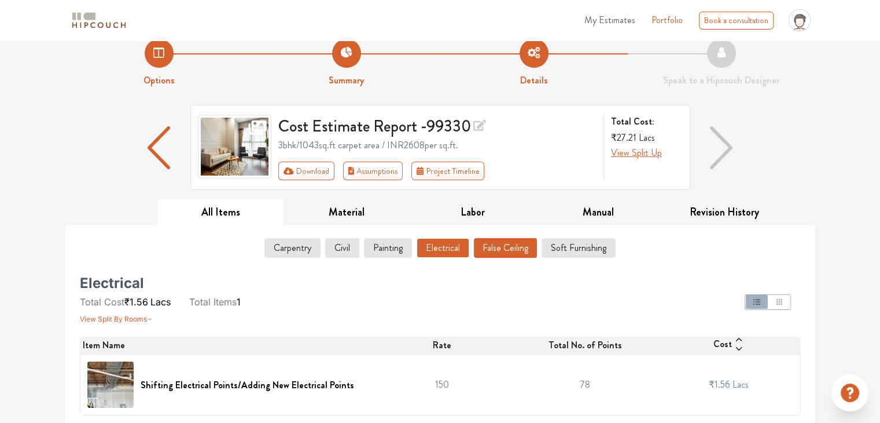 The height and width of the screenshot is (423, 880). Describe the element at coordinates (725, 212) in the screenshot. I see `button: Revision History` at that location.